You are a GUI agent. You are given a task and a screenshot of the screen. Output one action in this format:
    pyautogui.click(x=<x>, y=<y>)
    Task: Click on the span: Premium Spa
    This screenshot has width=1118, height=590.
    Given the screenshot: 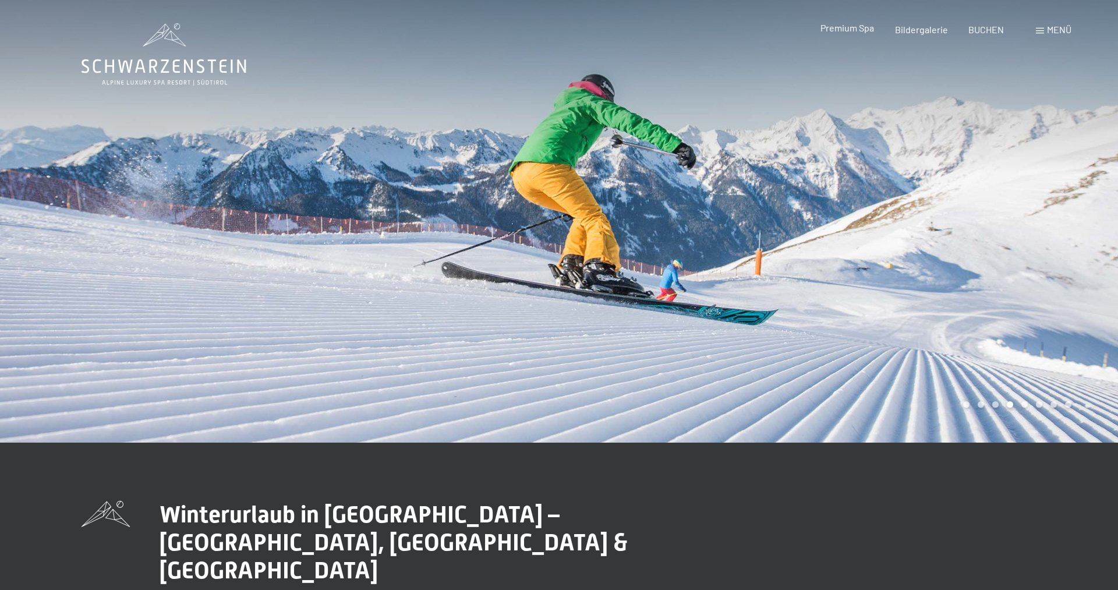 What is the action you would take?
    pyautogui.click(x=847, y=27)
    